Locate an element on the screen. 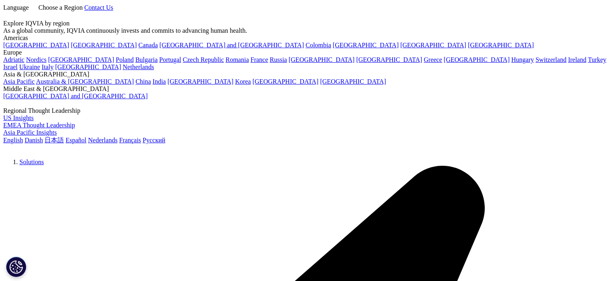 The image size is (615, 281). a: 日本語 is located at coordinates (54, 140).